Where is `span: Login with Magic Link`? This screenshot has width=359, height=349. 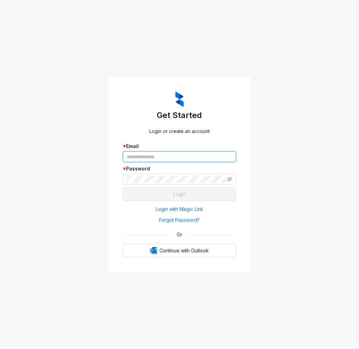
span: Login with Magic Link is located at coordinates (180, 209).